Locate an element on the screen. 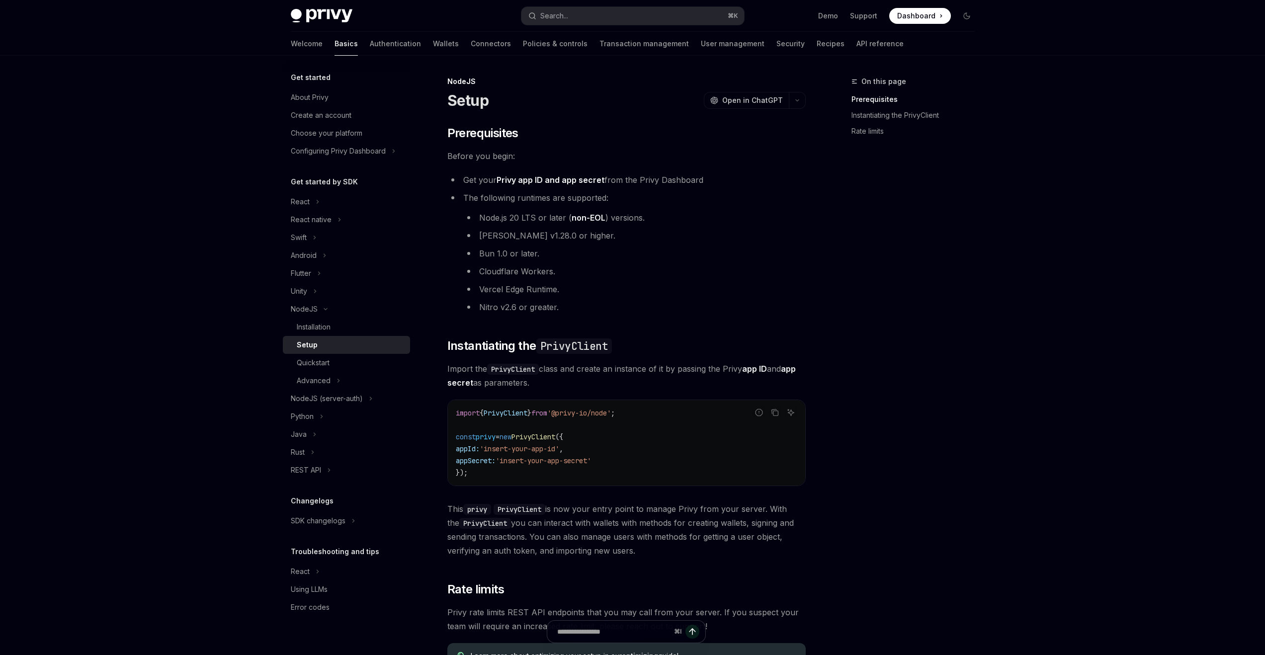  h1: Setup is located at coordinates (468, 100).